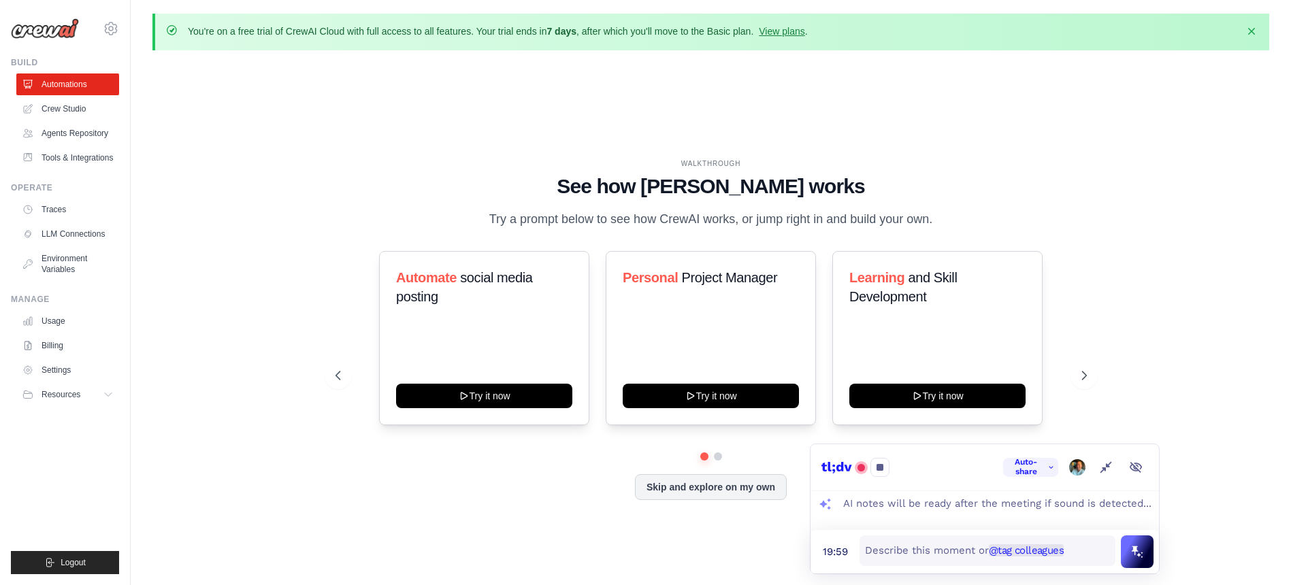 The height and width of the screenshot is (585, 1291). What do you see at coordinates (781, 31) in the screenshot?
I see `a: View plans` at bounding box center [781, 31].